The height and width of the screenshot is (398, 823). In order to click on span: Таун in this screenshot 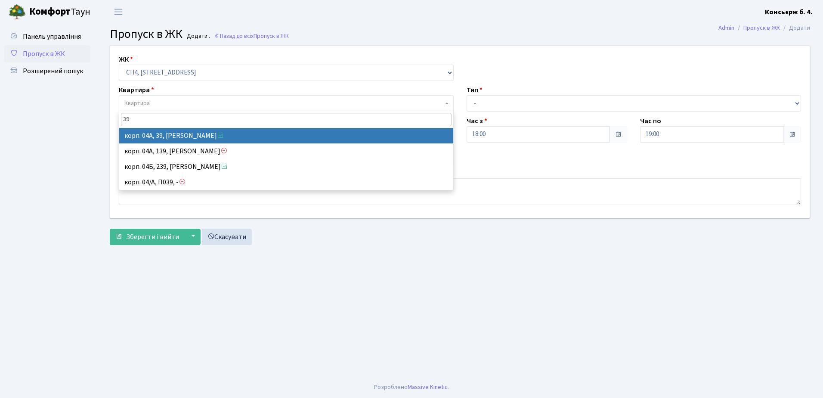, I will do `click(60, 12)`.